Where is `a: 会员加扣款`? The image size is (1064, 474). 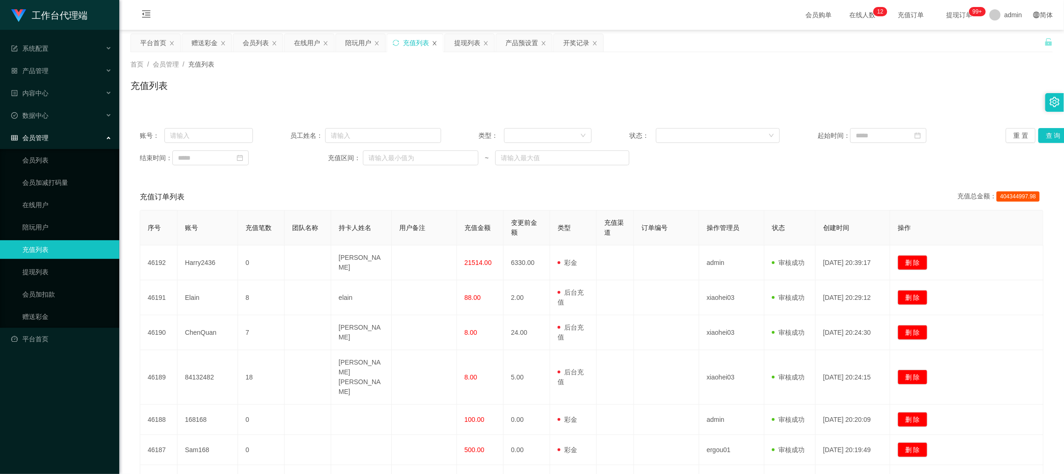 a: 会员加扣款 is located at coordinates (67, 294).